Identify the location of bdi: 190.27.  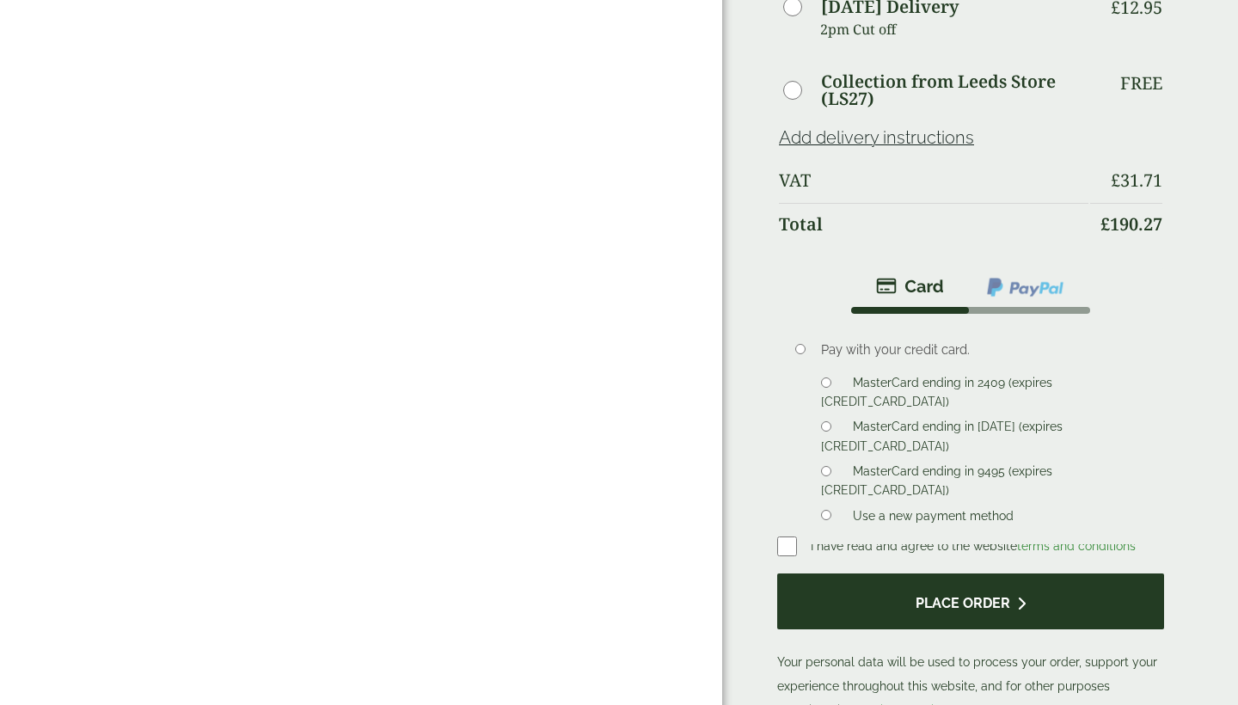
(1132, 224).